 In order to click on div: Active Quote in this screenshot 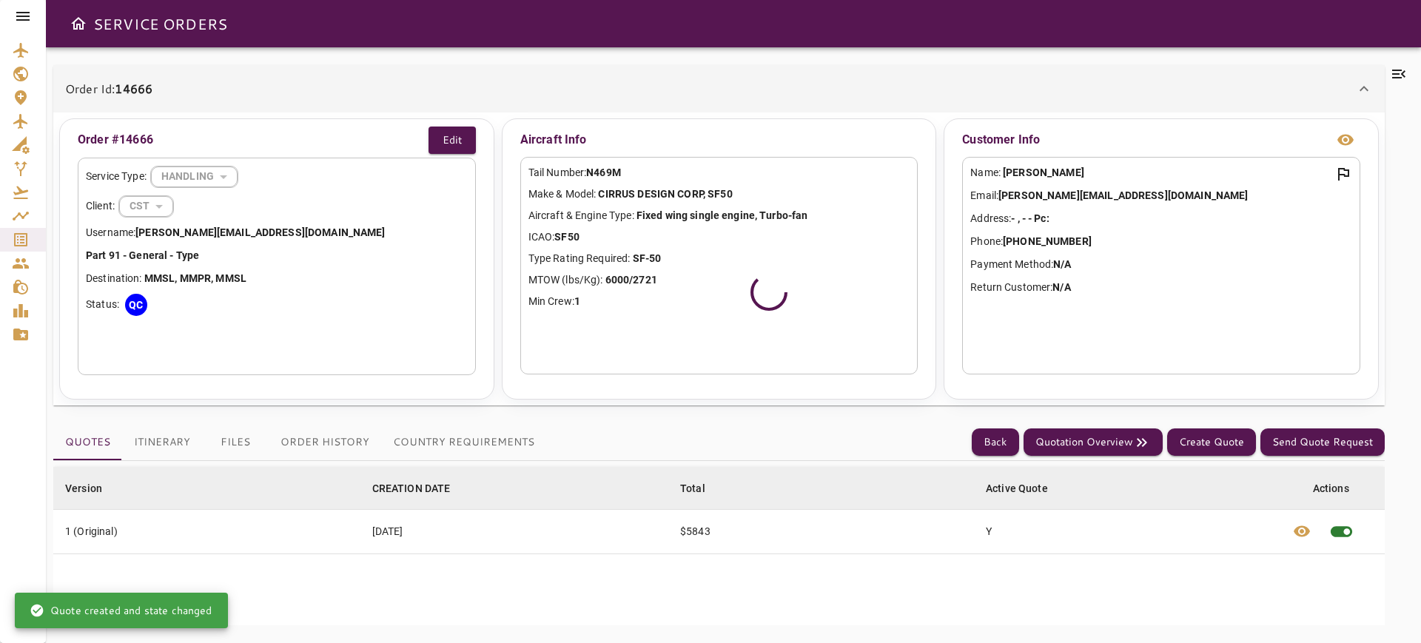, I will do `click(1017, 489)`.